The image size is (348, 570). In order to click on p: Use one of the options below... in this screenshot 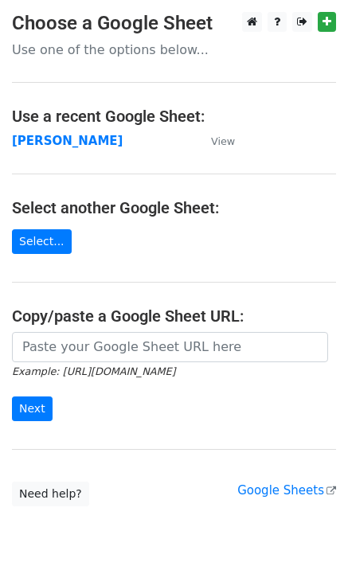, I will do `click(174, 49)`.